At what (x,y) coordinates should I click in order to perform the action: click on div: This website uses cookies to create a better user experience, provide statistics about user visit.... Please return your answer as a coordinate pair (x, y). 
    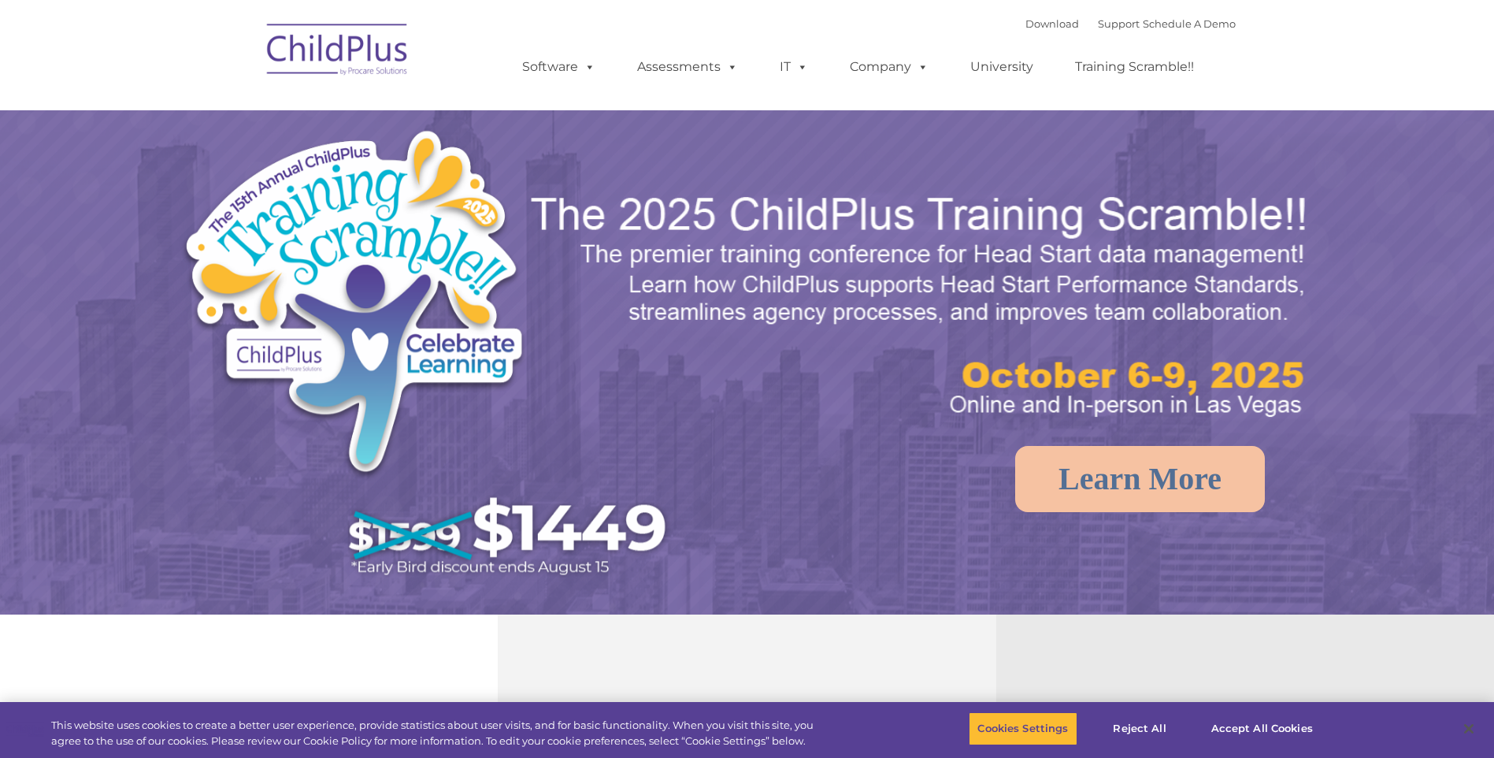
    Looking at the image, I should click on (436, 733).